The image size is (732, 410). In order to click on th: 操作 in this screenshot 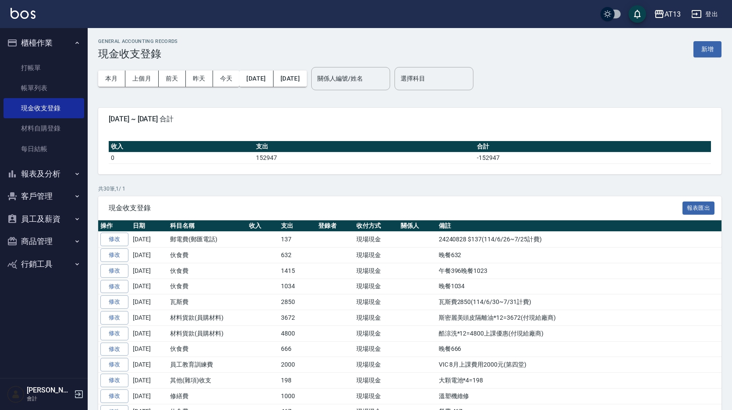, I will do `click(114, 226)`.